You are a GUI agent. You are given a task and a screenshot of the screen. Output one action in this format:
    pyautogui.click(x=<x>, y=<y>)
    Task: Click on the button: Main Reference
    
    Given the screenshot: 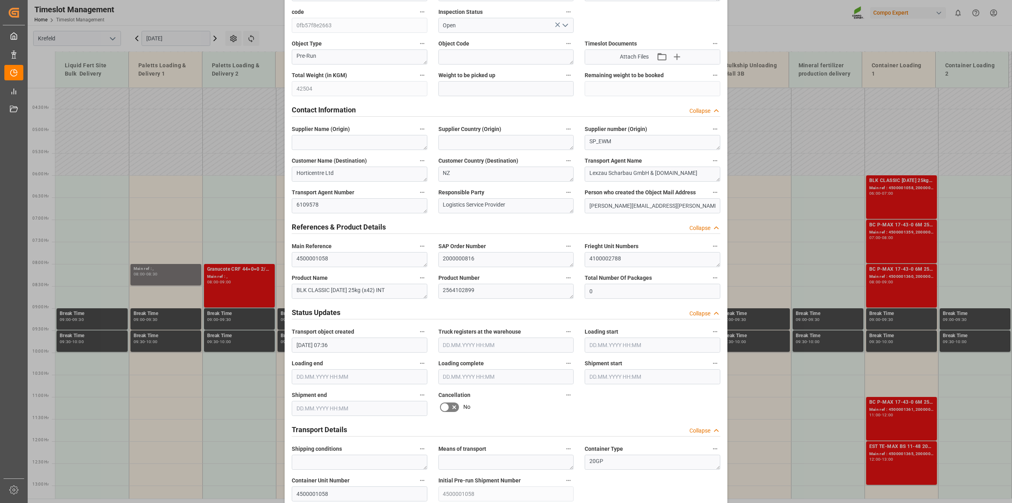 What is the action you would take?
    pyautogui.click(x=422, y=246)
    